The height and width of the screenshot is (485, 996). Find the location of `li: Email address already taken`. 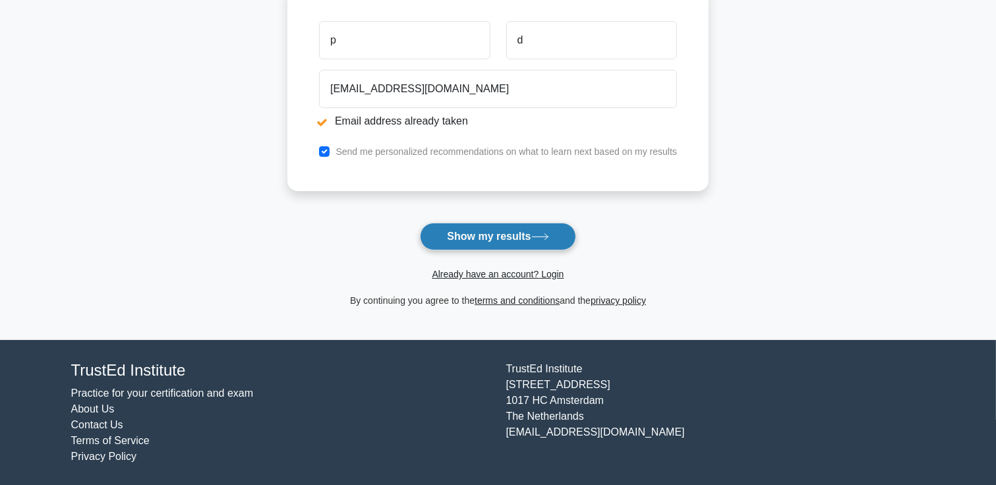

li: Email address already taken is located at coordinates (498, 121).